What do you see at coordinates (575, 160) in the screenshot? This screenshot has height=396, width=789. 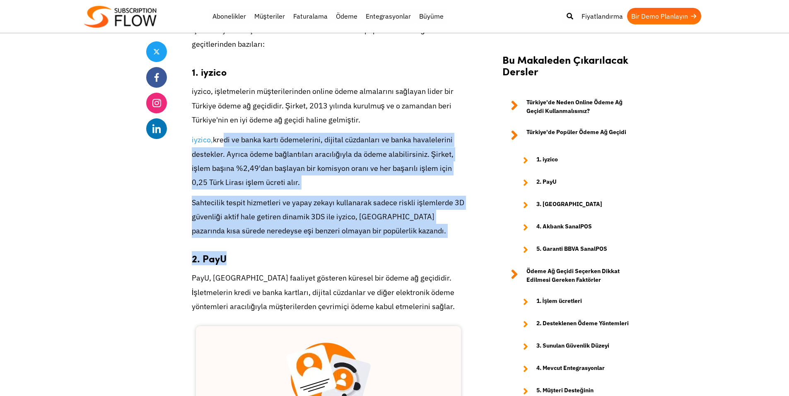 I see `a: 1. iyzico` at bounding box center [575, 160].